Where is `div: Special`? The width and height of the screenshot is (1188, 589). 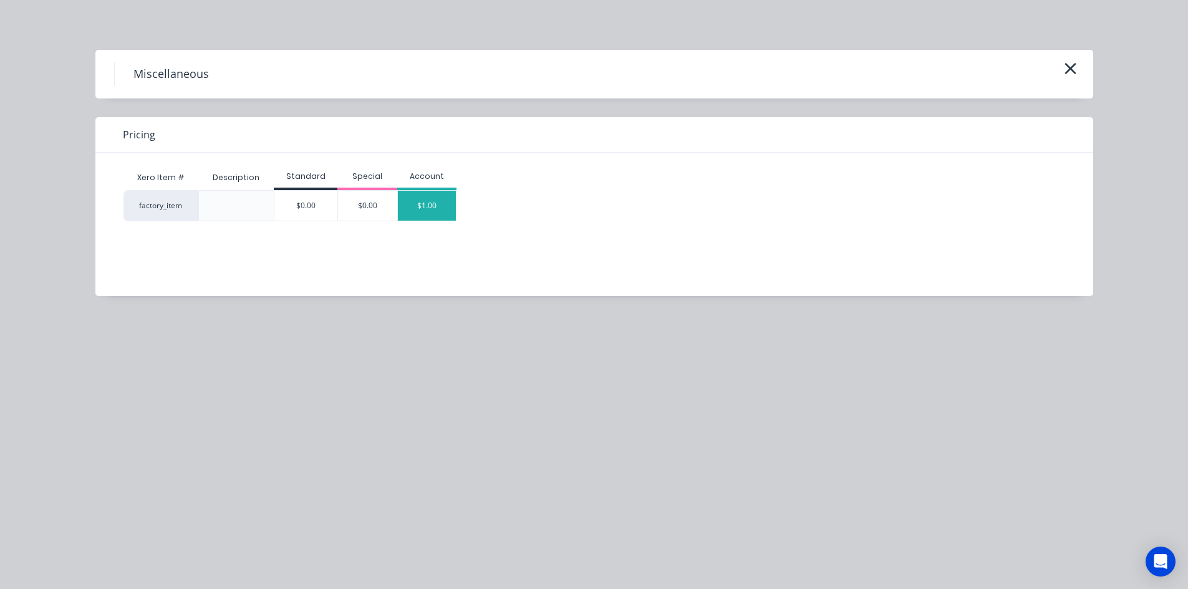 div: Special is located at coordinates (367, 177).